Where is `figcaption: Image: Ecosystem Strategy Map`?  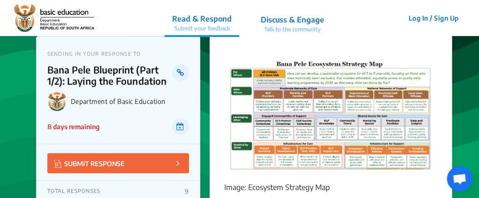
figcaption: Image: Ecosystem Strategy Map is located at coordinates (331, 188).